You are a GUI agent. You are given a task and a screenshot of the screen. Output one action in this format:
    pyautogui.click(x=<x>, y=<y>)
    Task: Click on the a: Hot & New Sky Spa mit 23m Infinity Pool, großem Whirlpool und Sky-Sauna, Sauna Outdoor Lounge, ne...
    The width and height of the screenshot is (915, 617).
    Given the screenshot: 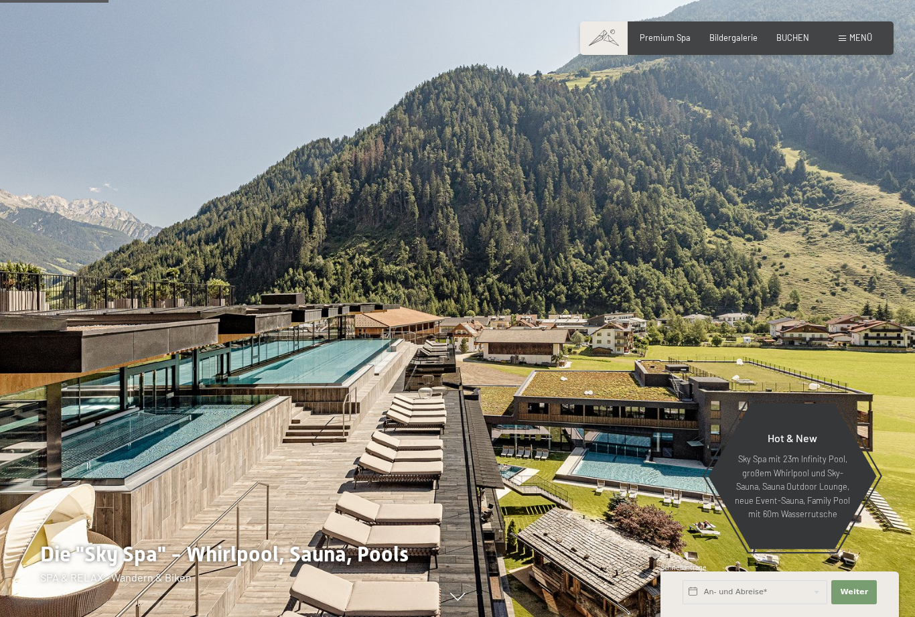 What is the action you would take?
    pyautogui.click(x=792, y=476)
    